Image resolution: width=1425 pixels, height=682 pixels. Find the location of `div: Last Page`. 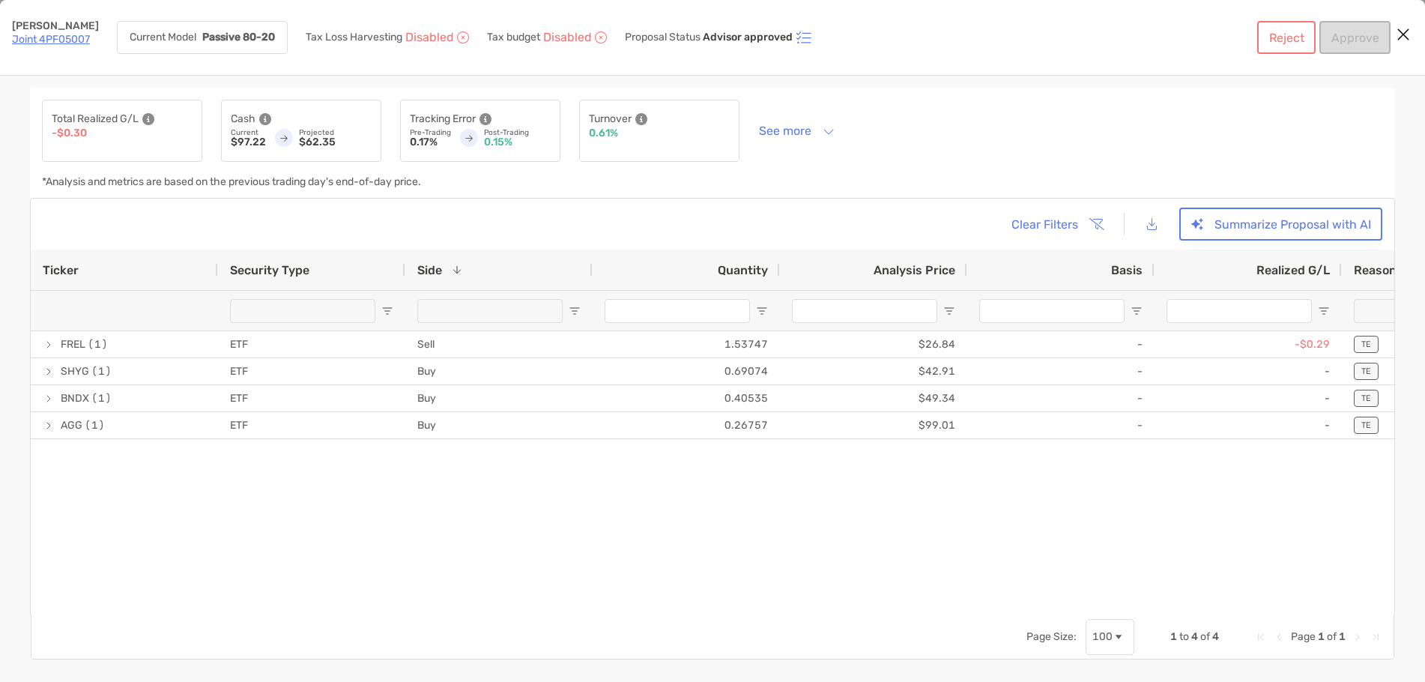

div: Last Page is located at coordinates (1376, 637).